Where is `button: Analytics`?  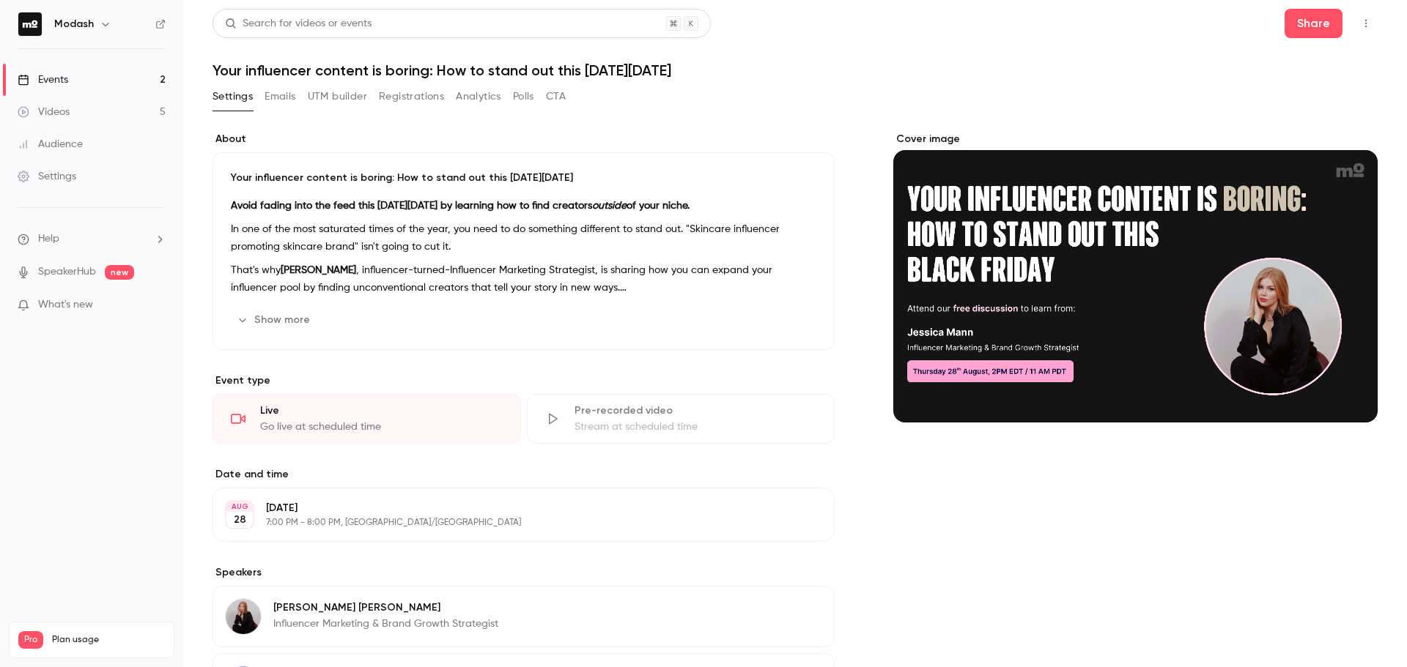
button: Analytics is located at coordinates (478, 97).